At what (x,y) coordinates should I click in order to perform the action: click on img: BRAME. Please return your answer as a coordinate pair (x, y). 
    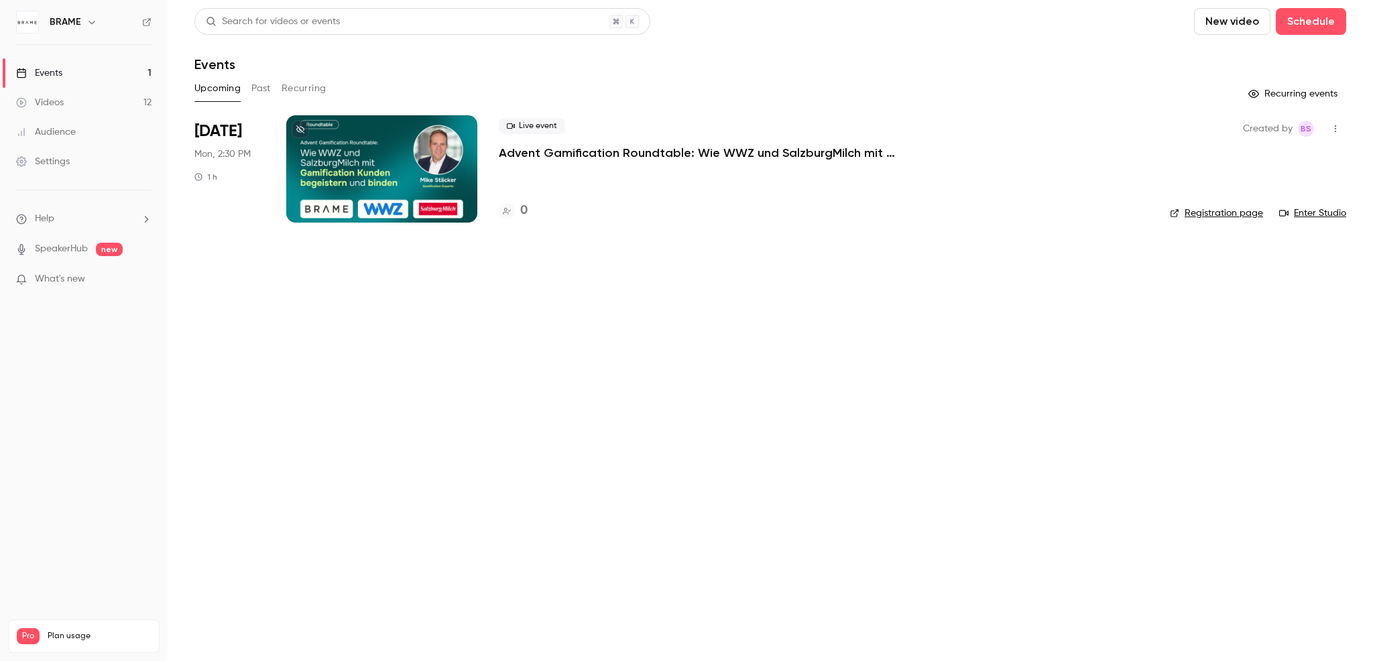
    Looking at the image, I should click on (27, 22).